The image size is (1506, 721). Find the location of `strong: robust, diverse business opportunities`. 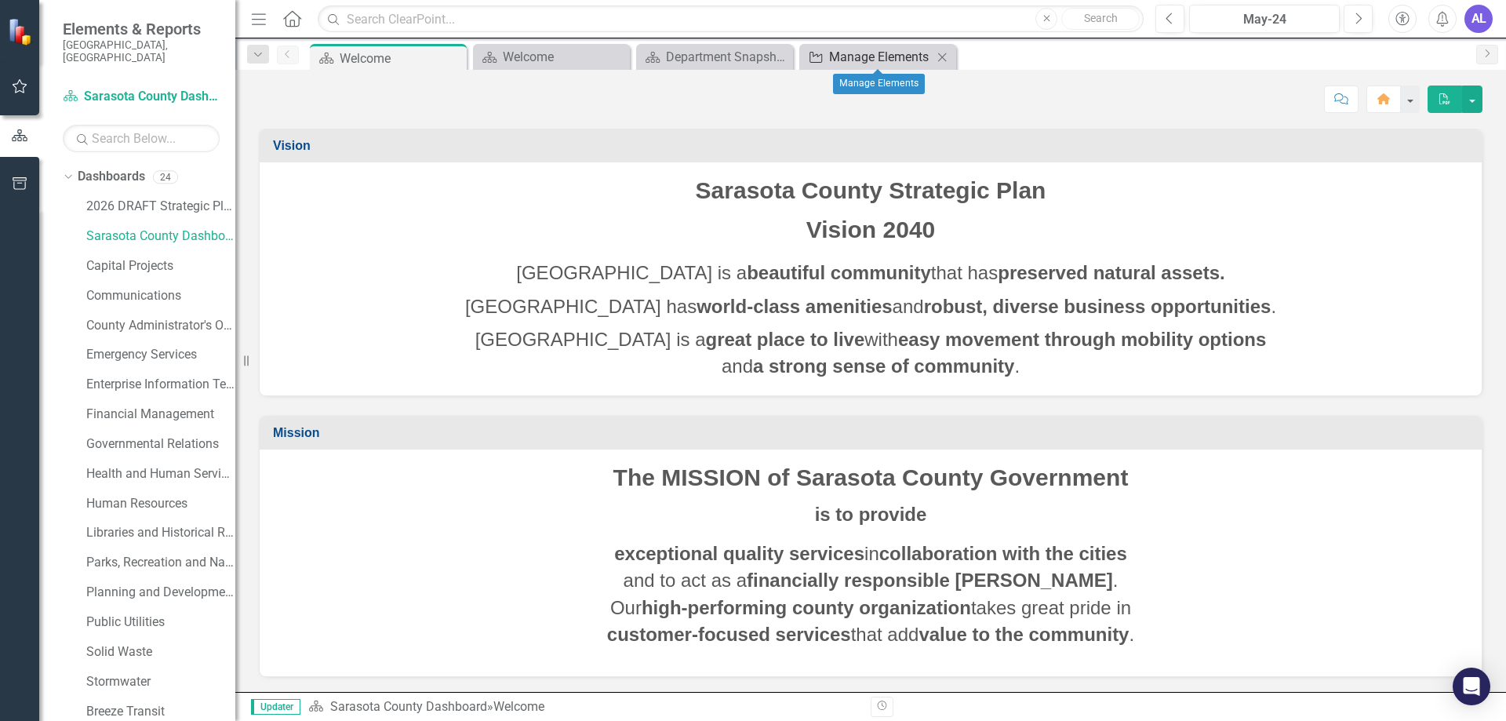

strong: robust, diverse business opportunities is located at coordinates (1098, 306).